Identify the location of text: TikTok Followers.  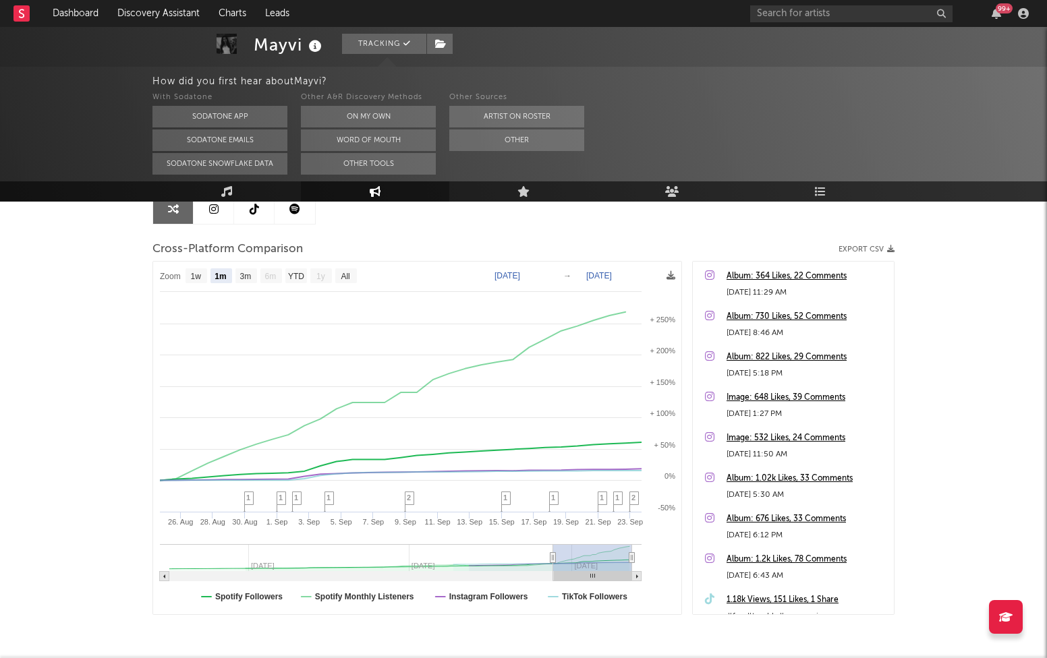
(594, 597).